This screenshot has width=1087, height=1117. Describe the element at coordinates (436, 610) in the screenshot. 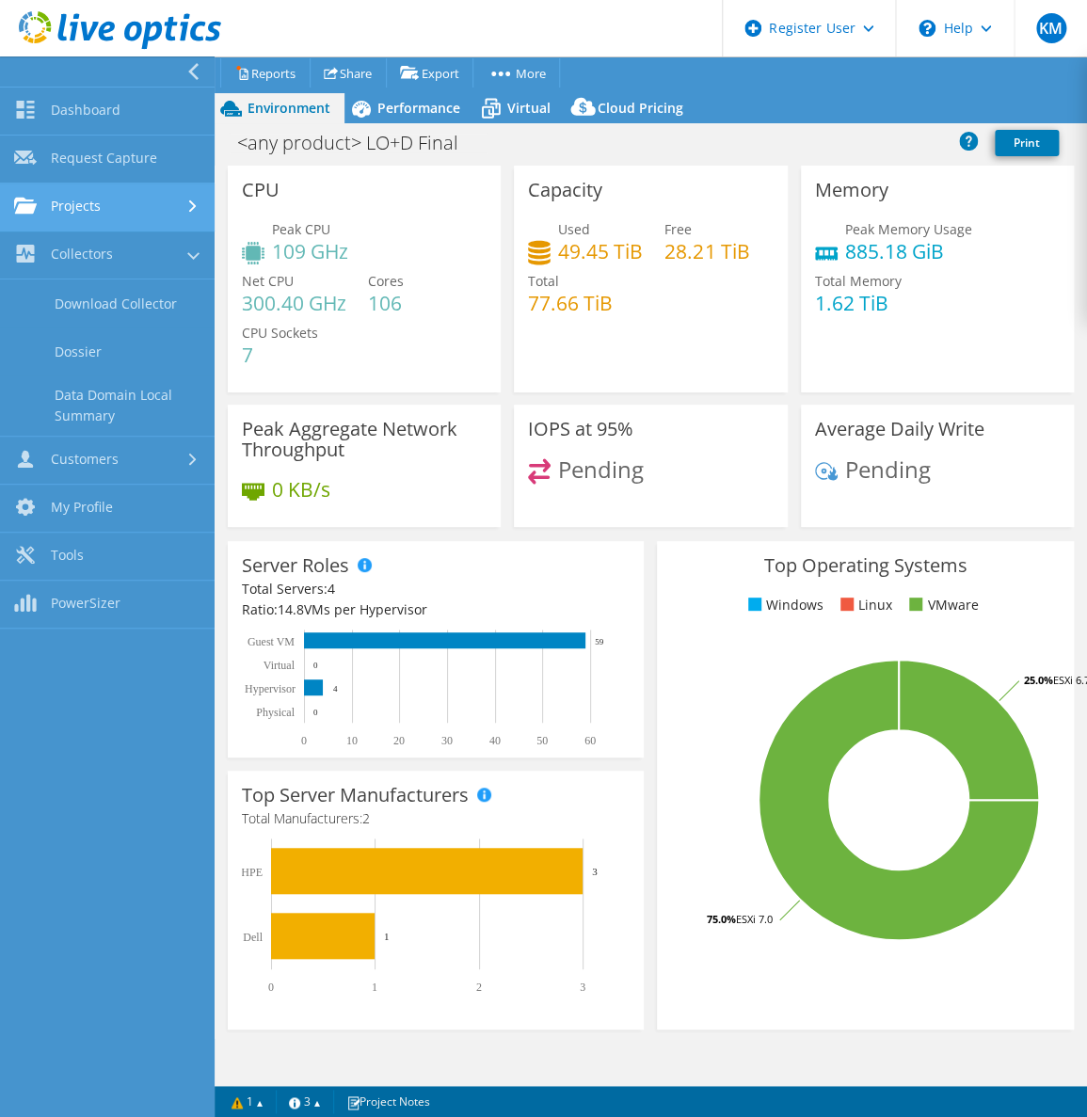

I see `div: Ratio: VMs per Hypervisor` at that location.